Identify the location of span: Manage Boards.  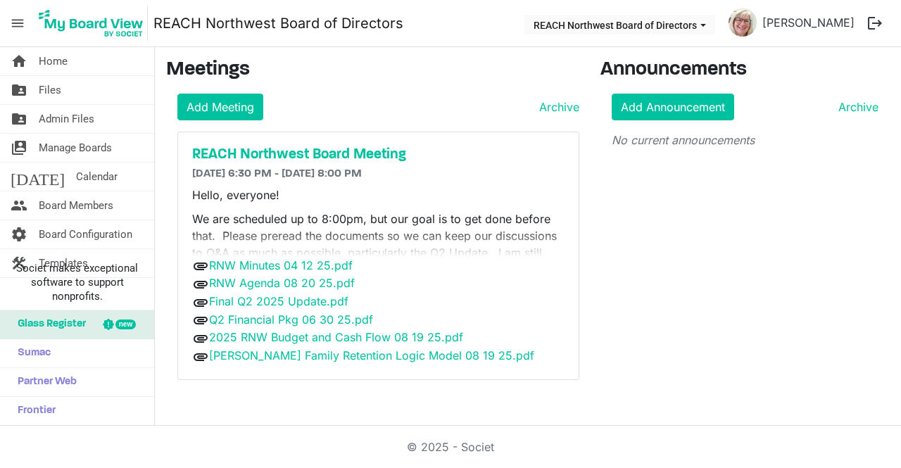
(75, 148).